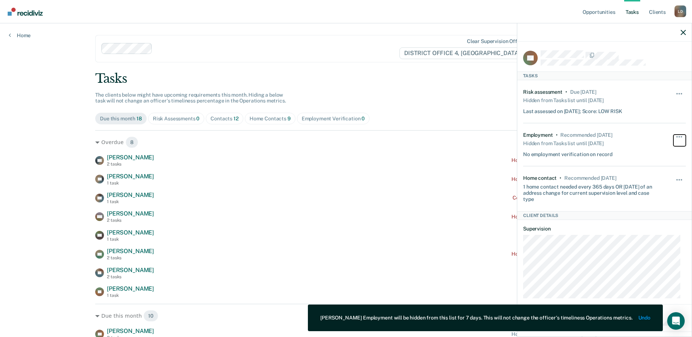 Image resolution: width=692 pixels, height=337 pixels. Describe the element at coordinates (543, 92) in the screenshot. I see `div: Risk assessment` at that location.